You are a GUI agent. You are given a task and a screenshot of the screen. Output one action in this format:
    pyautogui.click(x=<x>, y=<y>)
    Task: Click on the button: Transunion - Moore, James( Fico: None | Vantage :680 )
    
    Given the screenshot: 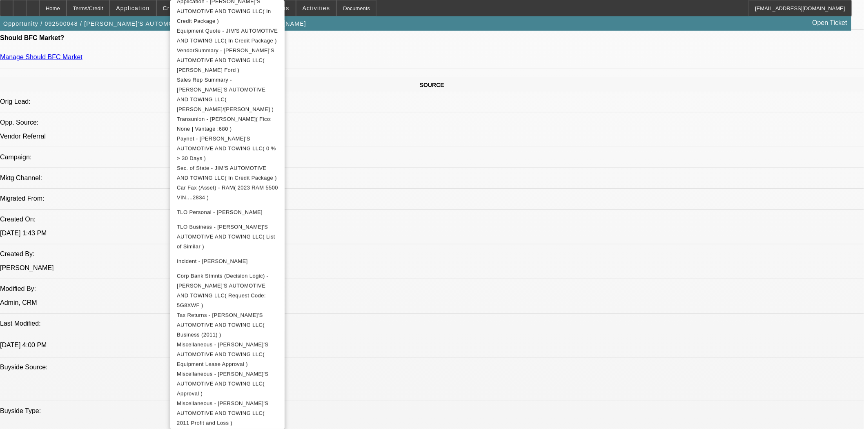 What is the action you would take?
    pyautogui.click(x=228, y=124)
    